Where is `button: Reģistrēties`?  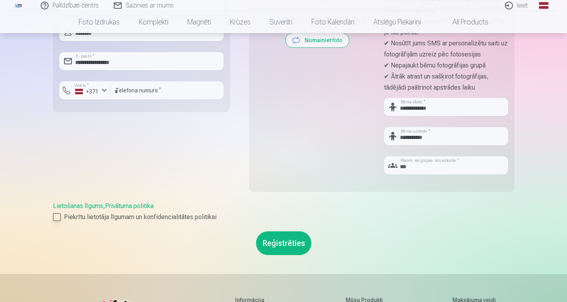
button: Reģistrēties is located at coordinates (284, 243).